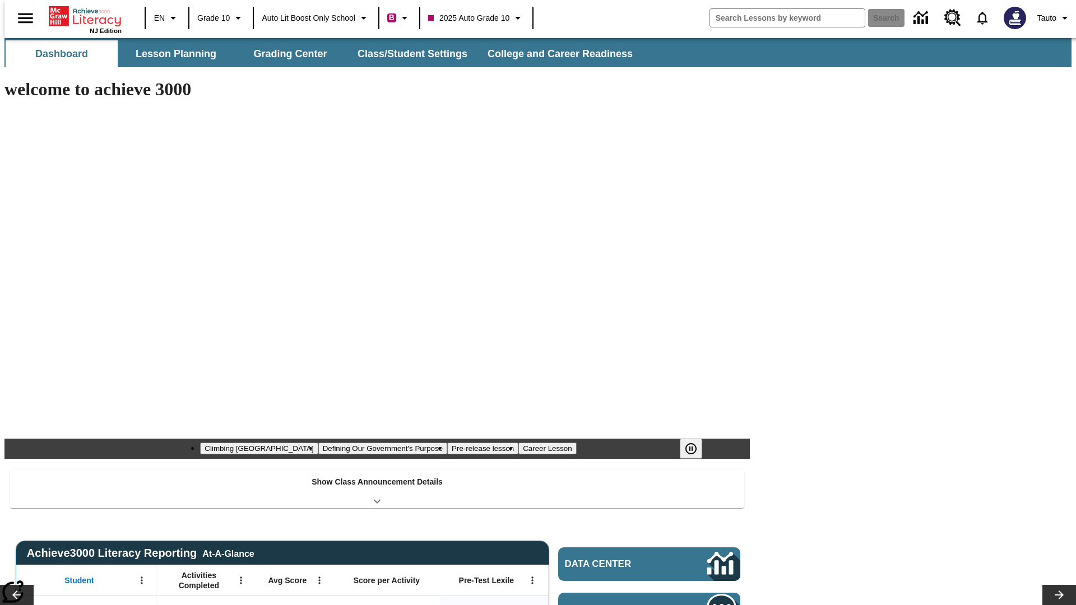 The image size is (1076, 605). What do you see at coordinates (316, 18) in the screenshot?
I see `button: School: Auto Lit Boost only School, Select your school` at bounding box center [316, 18].